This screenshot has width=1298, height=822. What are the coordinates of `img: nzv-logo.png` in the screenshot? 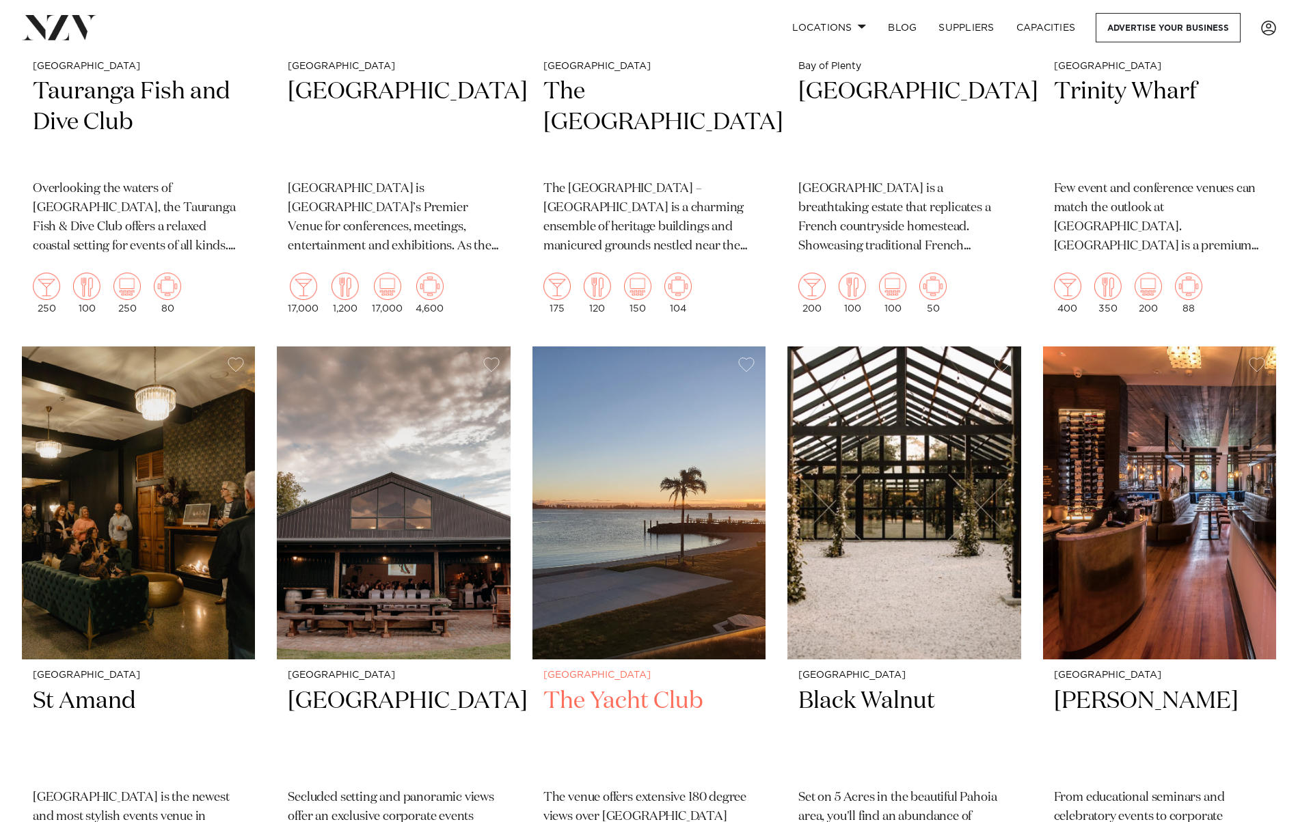 It's located at (59, 27).